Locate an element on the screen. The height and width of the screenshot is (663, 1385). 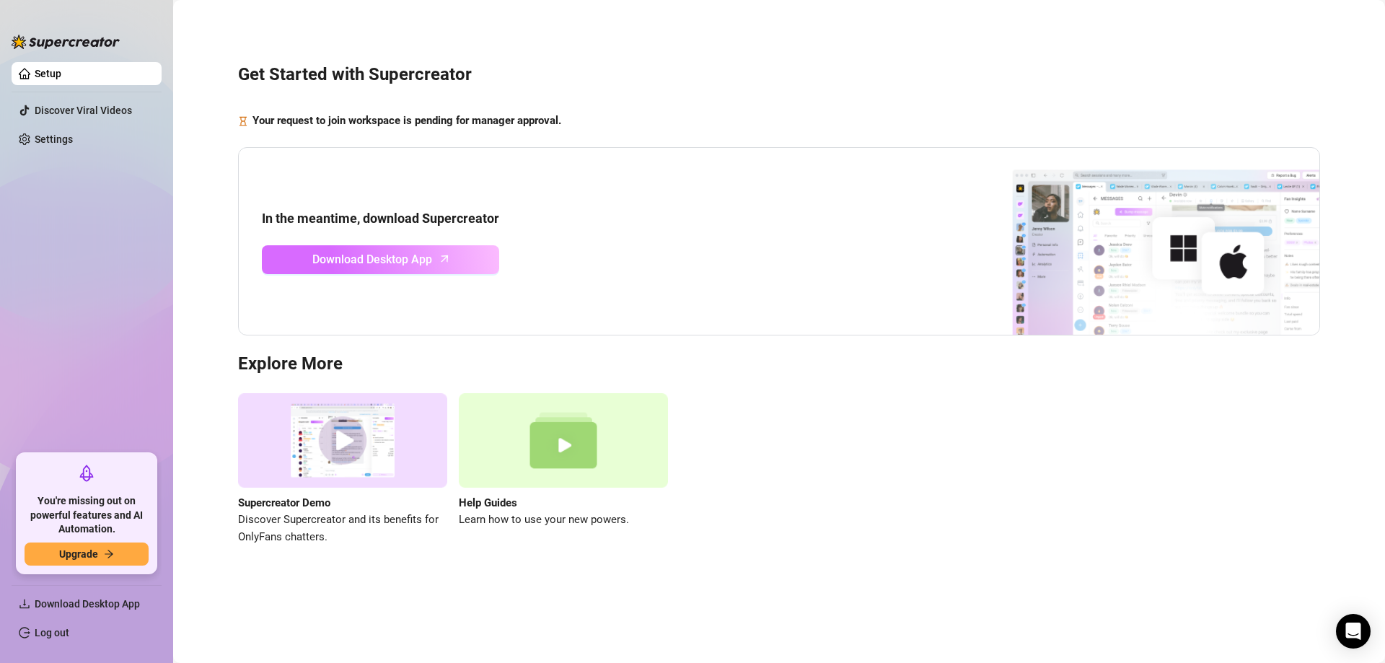
a: Download Desktop Apparrow-up is located at coordinates (380, 260).